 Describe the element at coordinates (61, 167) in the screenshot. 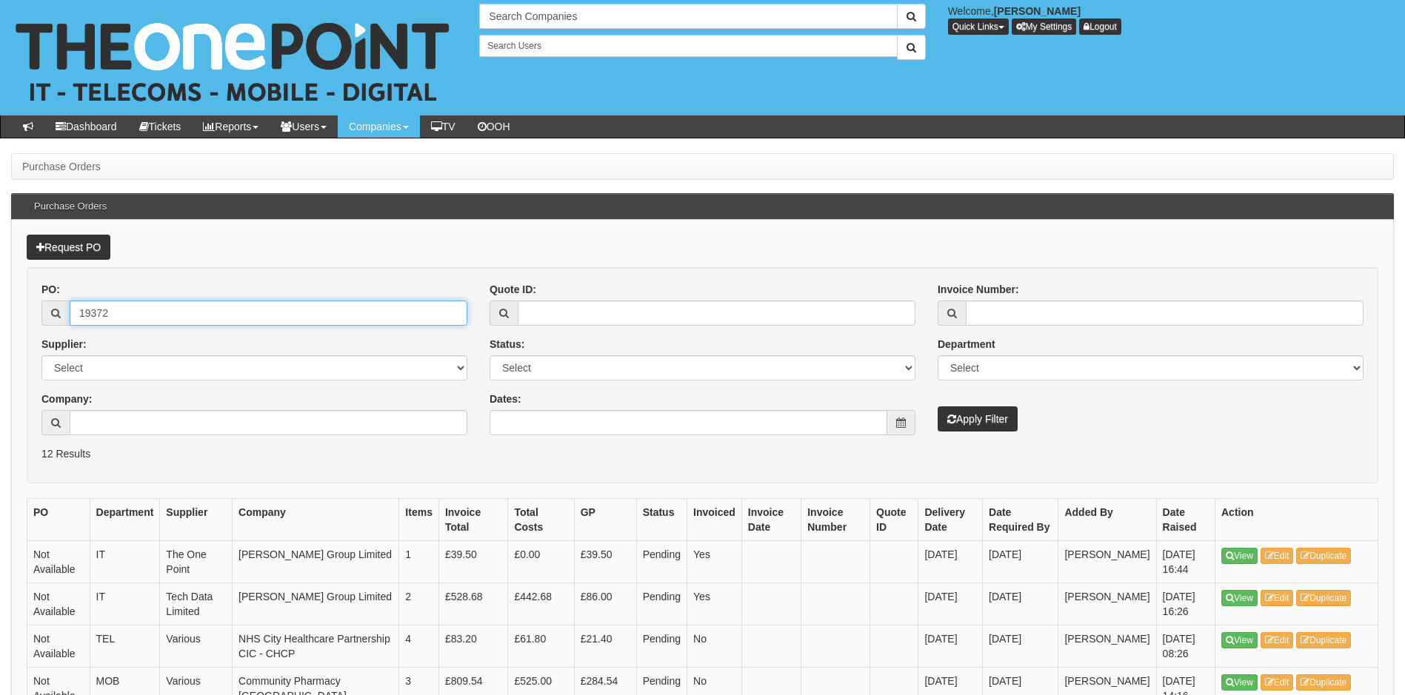

I see `li: Purchase Orders` at that location.